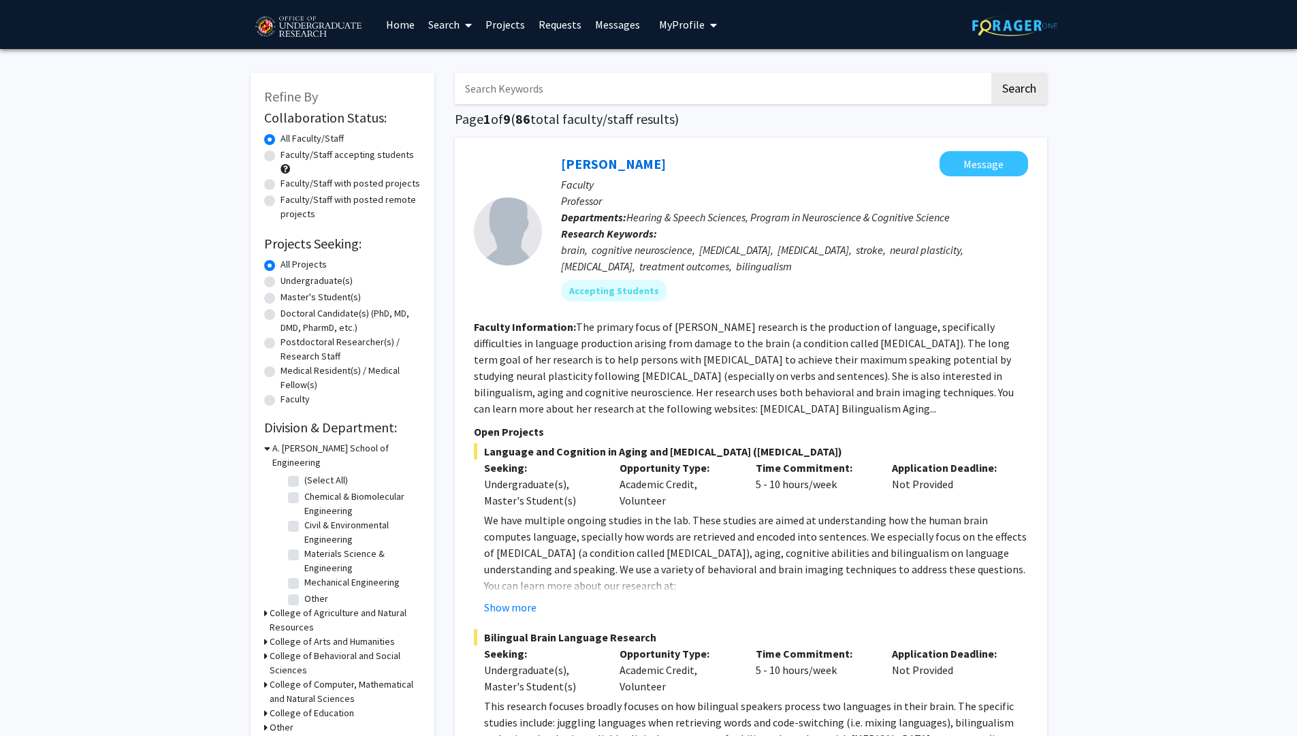  I want to click on label: Faculty/Staff accepting students, so click(347, 155).